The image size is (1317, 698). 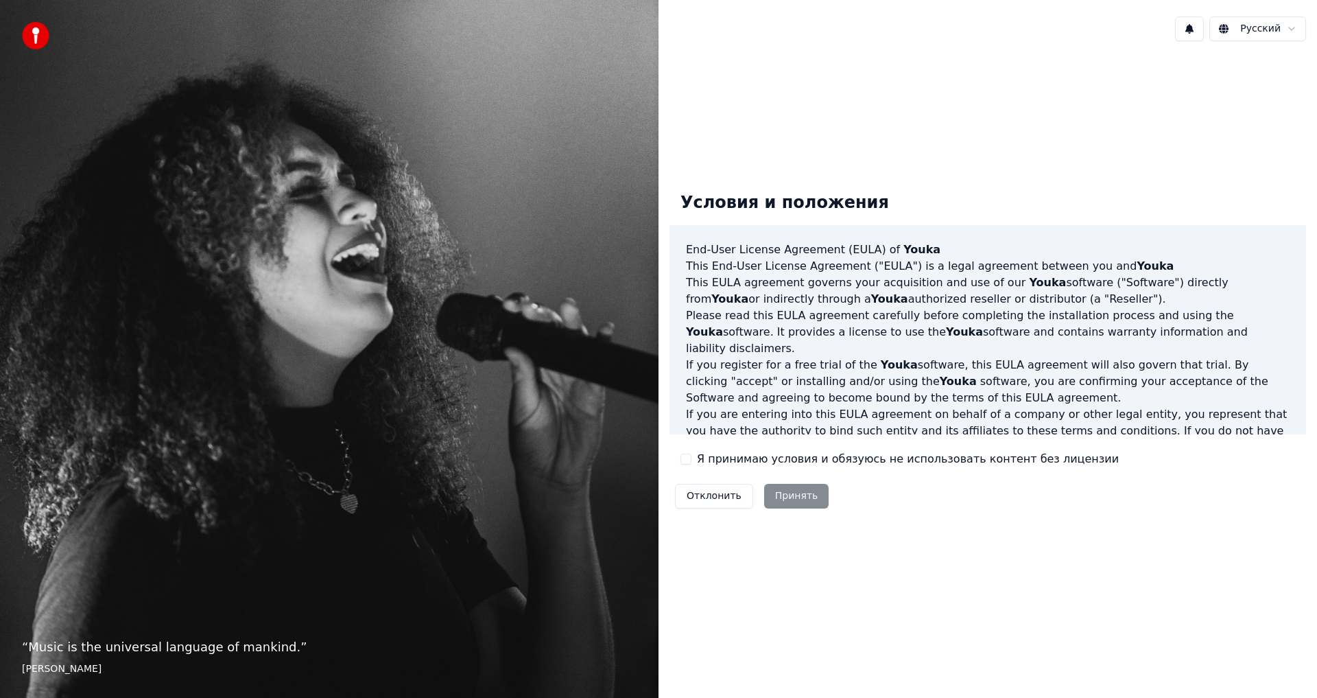 What do you see at coordinates (988, 250) in the screenshot?
I see `h3: End-User License Agreement (EULA) of` at bounding box center [988, 250].